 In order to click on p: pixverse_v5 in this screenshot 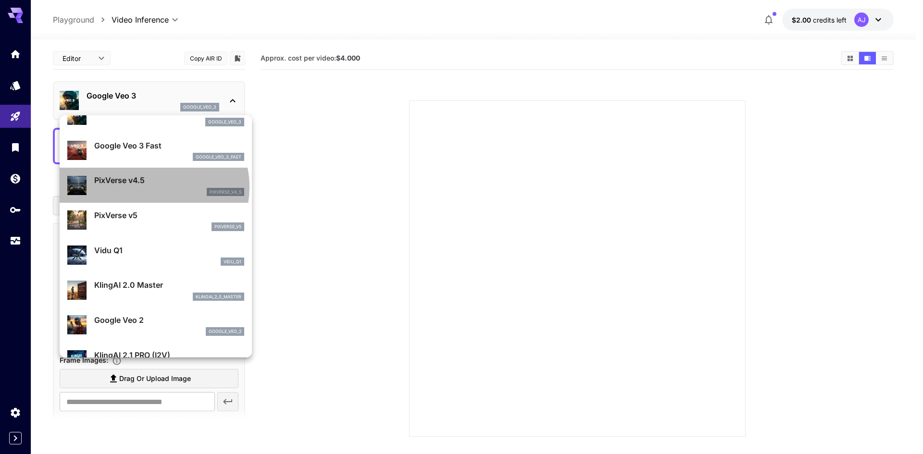, I will do `click(228, 227)`.